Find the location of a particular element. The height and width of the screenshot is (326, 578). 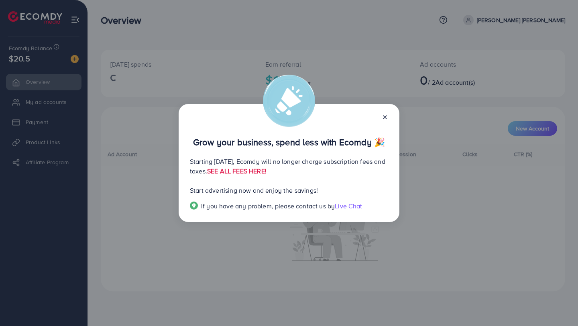

span: If you have any problem, please contact us by is located at coordinates (268, 206).